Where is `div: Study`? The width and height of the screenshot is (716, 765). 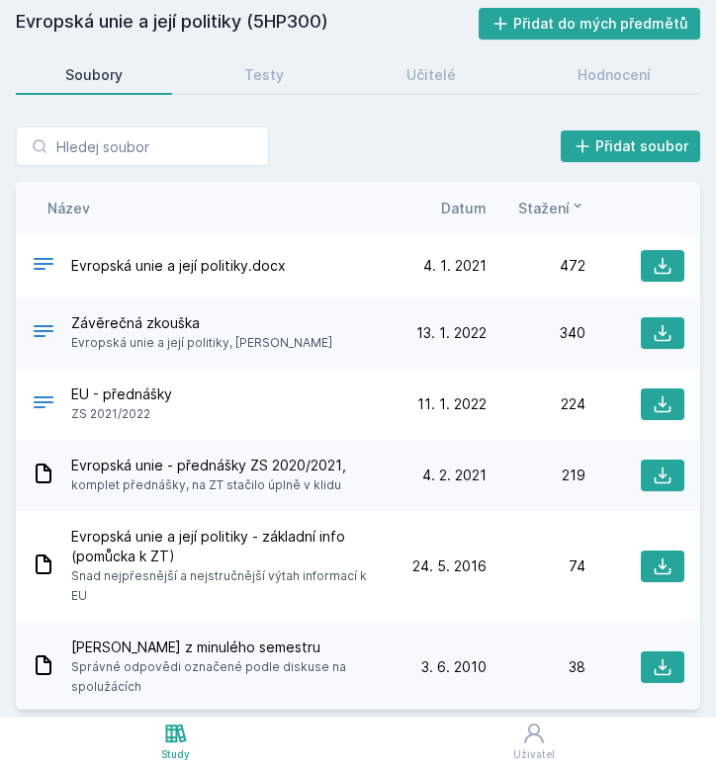 div: Study is located at coordinates (175, 755).